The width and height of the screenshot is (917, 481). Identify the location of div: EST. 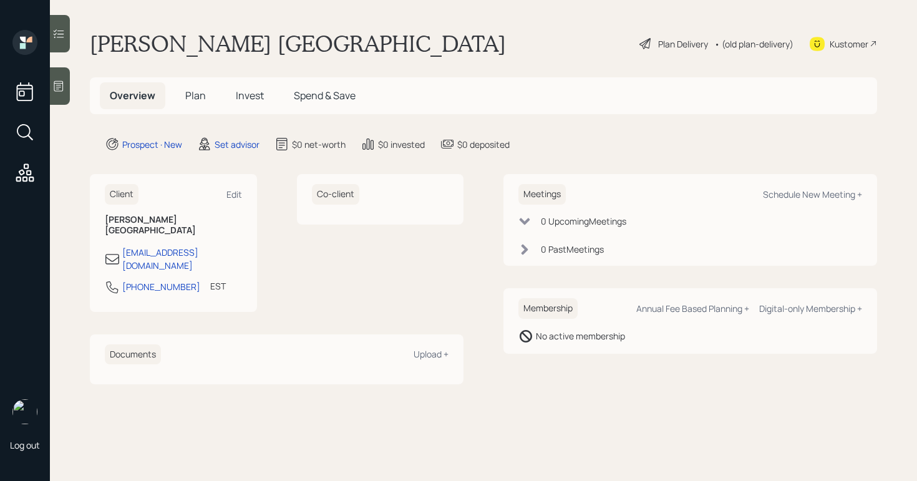
(218, 286).